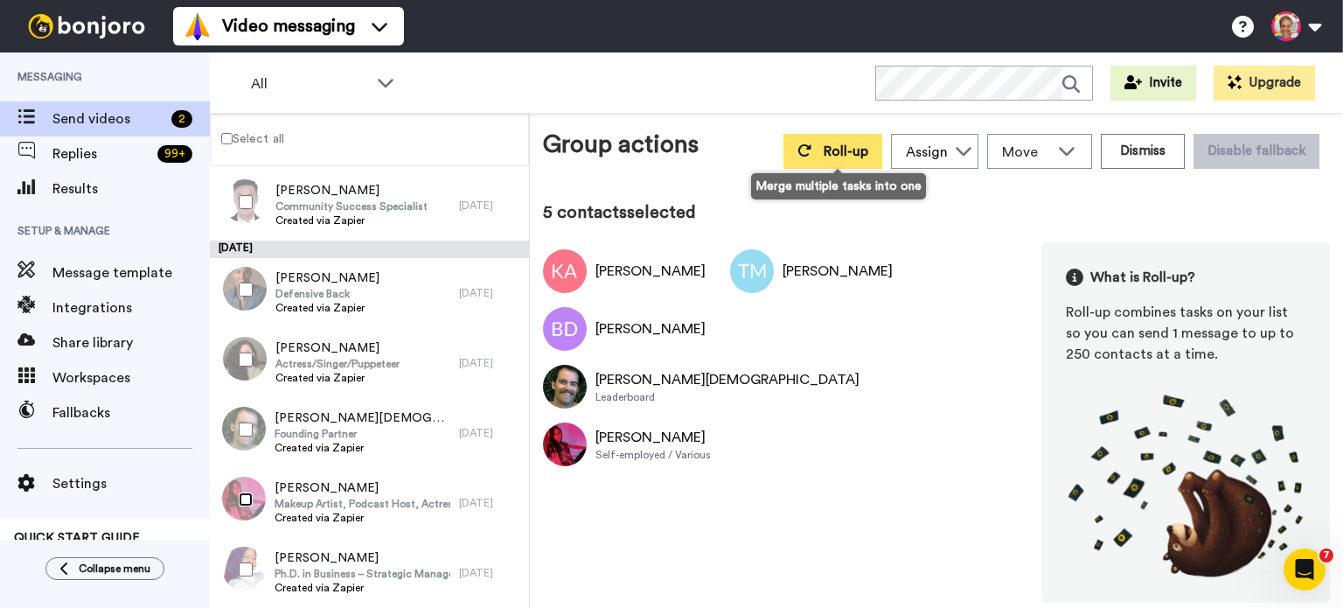  I want to click on span: Replies, so click(101, 154).